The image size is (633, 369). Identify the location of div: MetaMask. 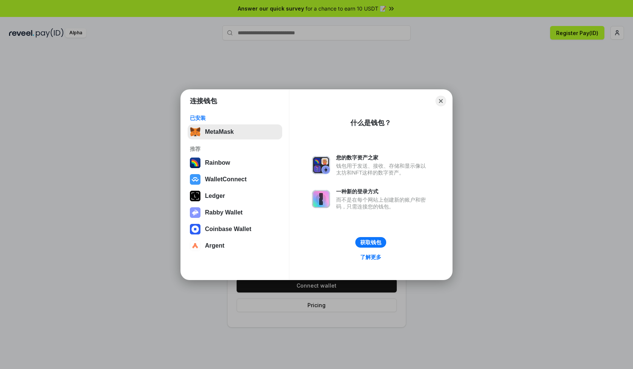
(219, 132).